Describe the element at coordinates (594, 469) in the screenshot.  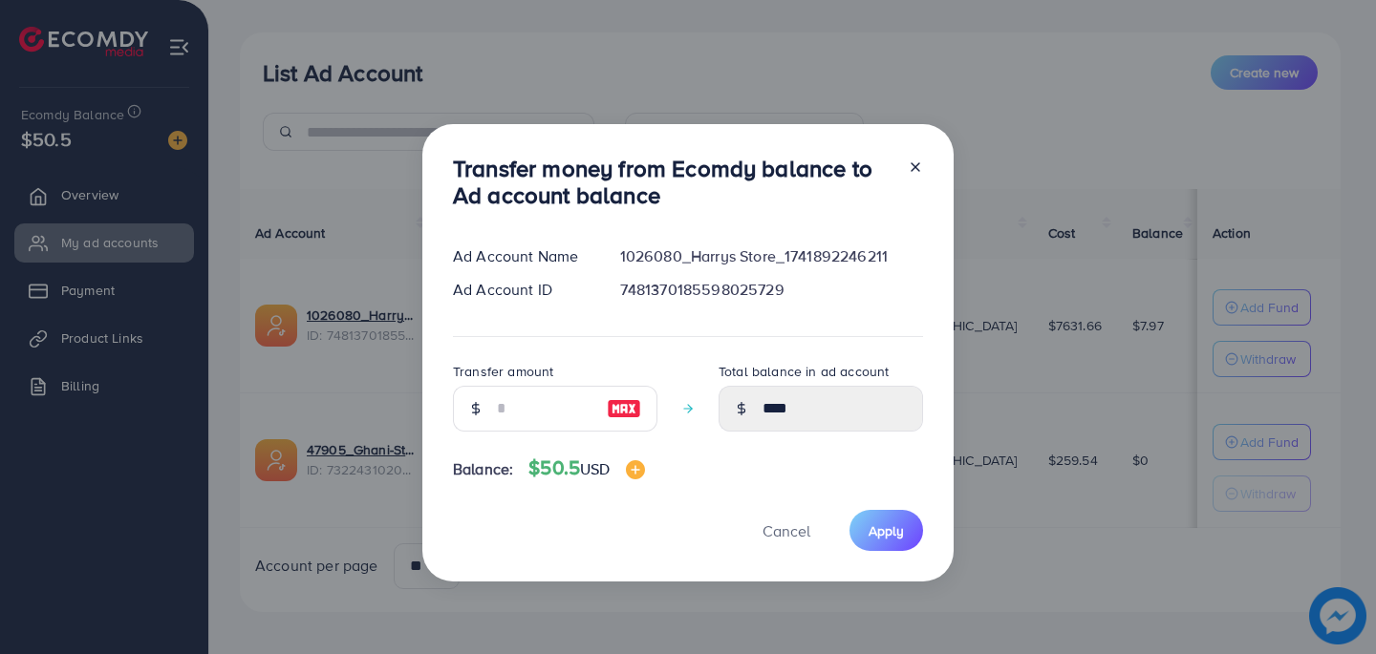
I see `span: USD` at that location.